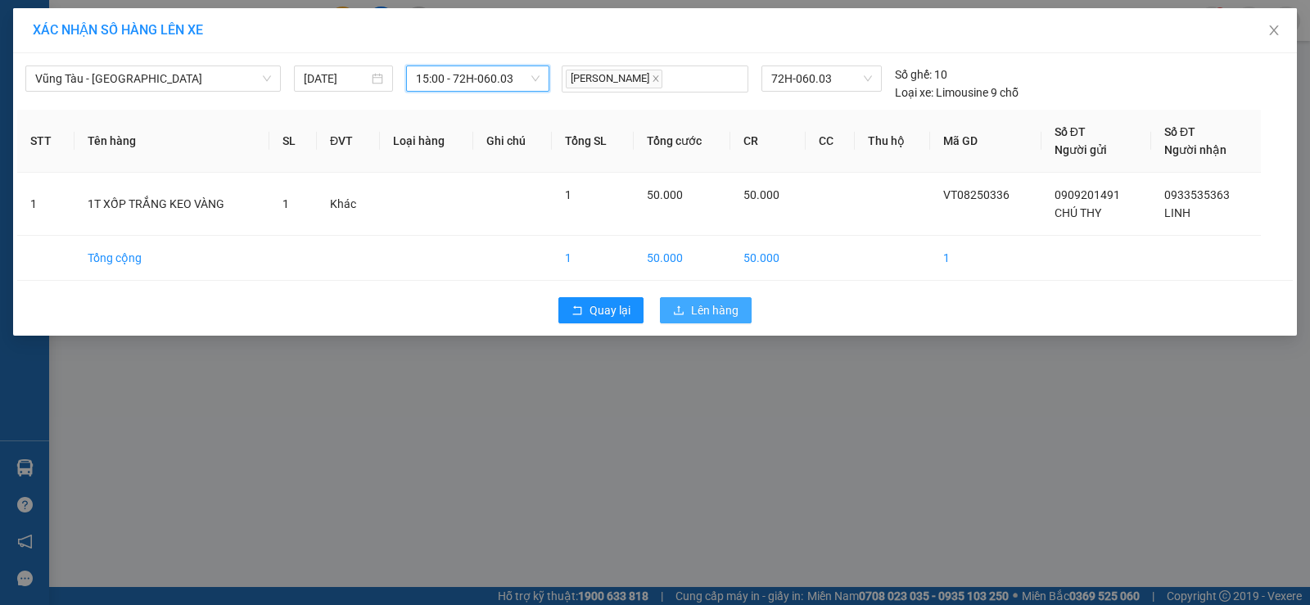 This screenshot has width=1310, height=605. I want to click on div: 10, so click(921, 75).